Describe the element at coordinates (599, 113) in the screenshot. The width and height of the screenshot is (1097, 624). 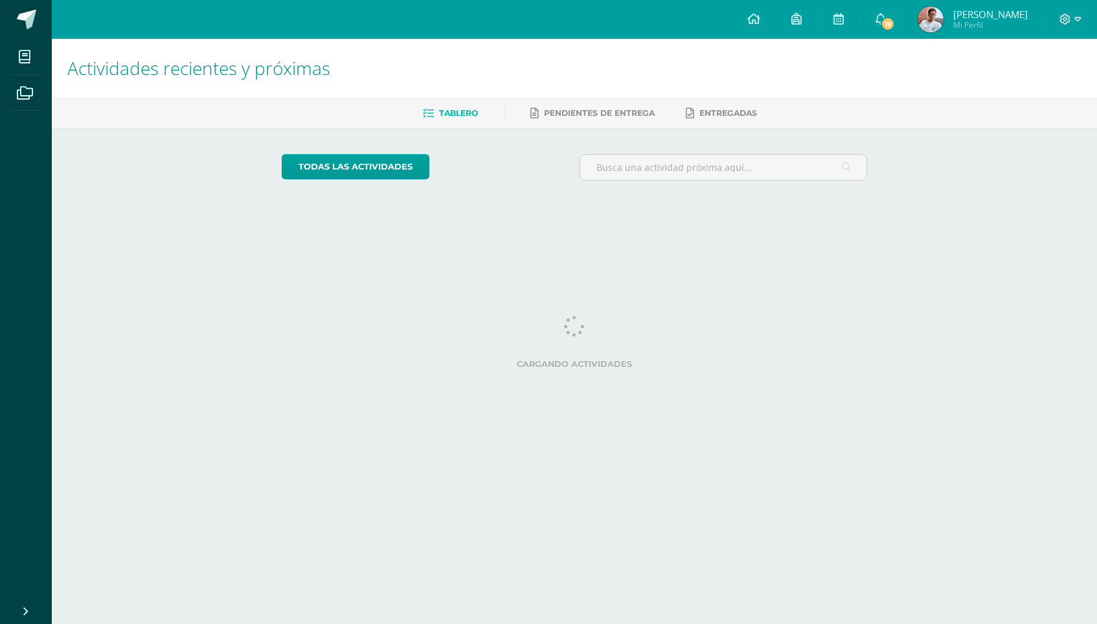
I see `span: Pendientes de entrega` at that location.